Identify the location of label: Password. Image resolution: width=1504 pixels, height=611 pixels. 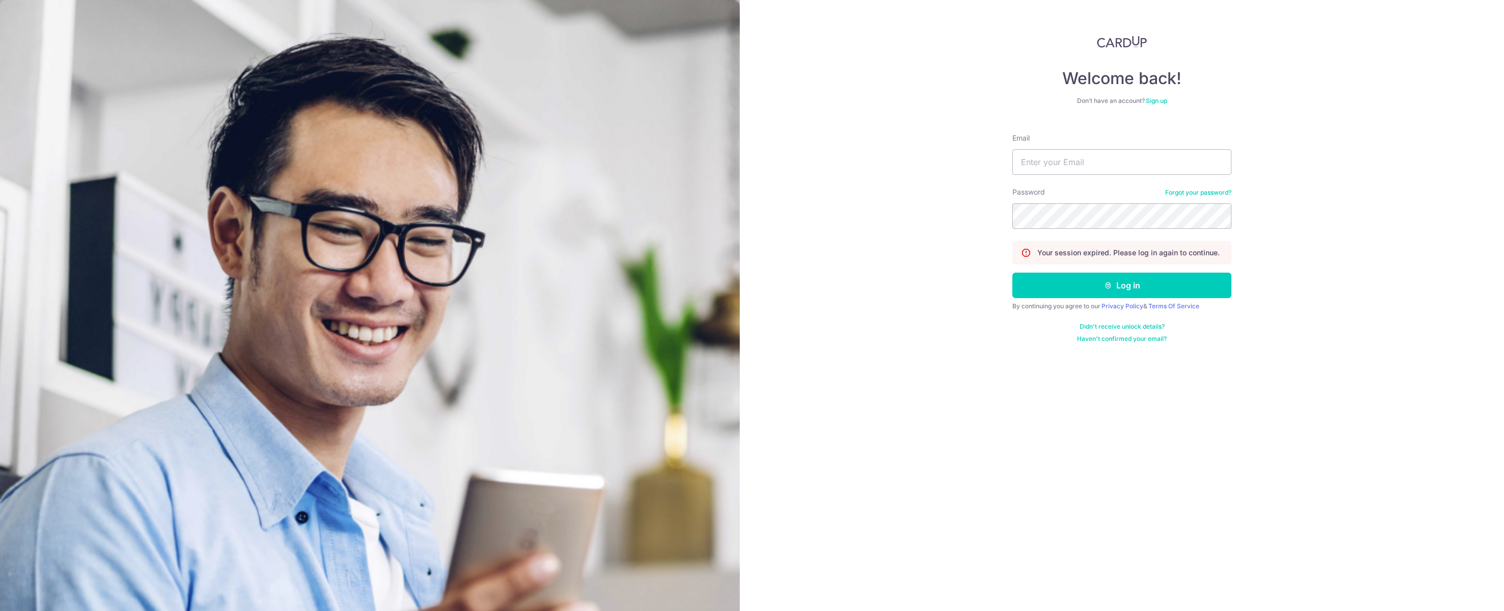
(1029, 192).